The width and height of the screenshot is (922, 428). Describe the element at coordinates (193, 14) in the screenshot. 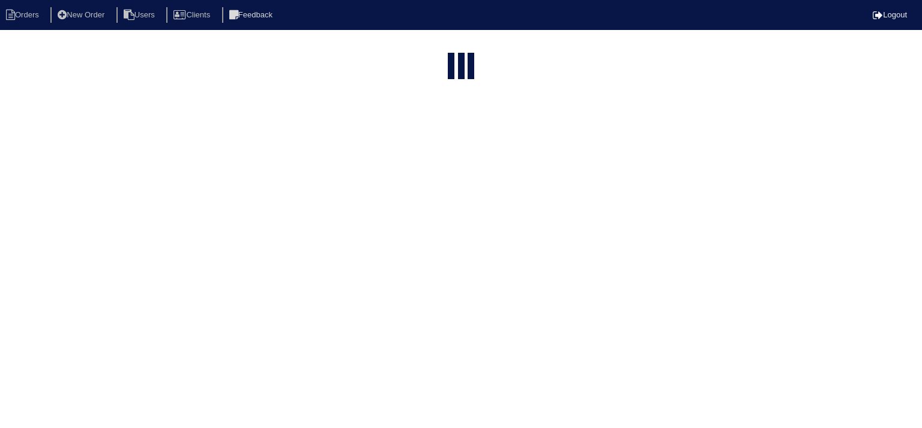

I see `a: Clients` at that location.